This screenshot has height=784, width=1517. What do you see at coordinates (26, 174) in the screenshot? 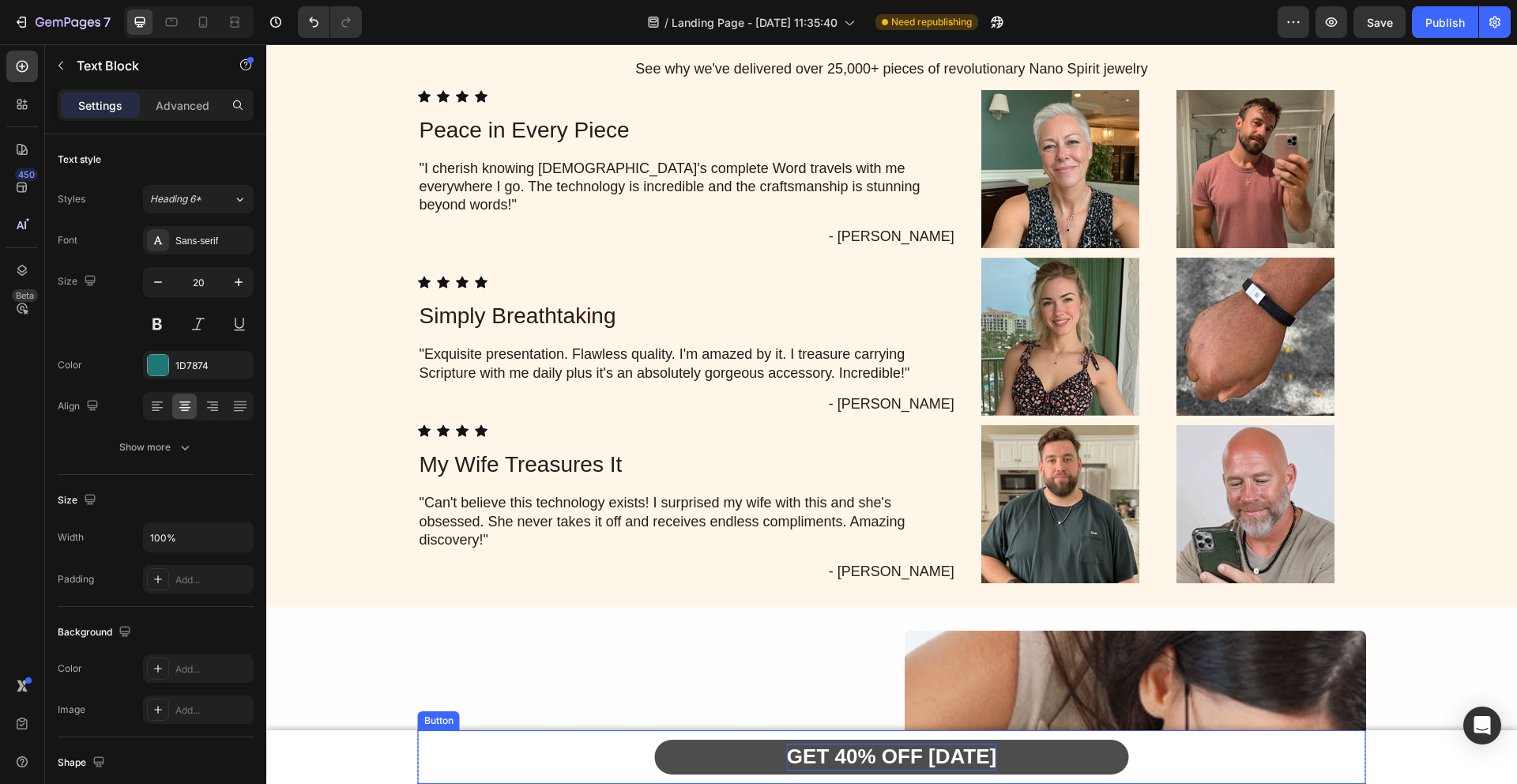
I see `div: 450` at bounding box center [26, 174].